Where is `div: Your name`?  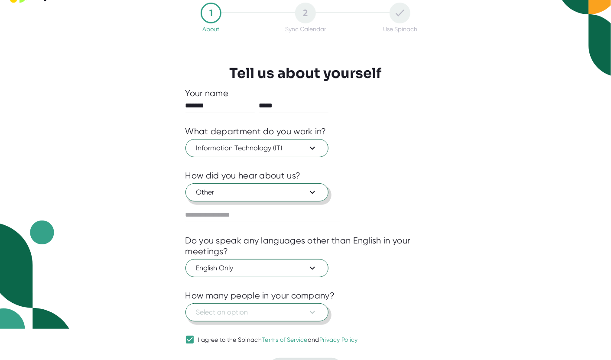
div: Your name is located at coordinates (306, 93).